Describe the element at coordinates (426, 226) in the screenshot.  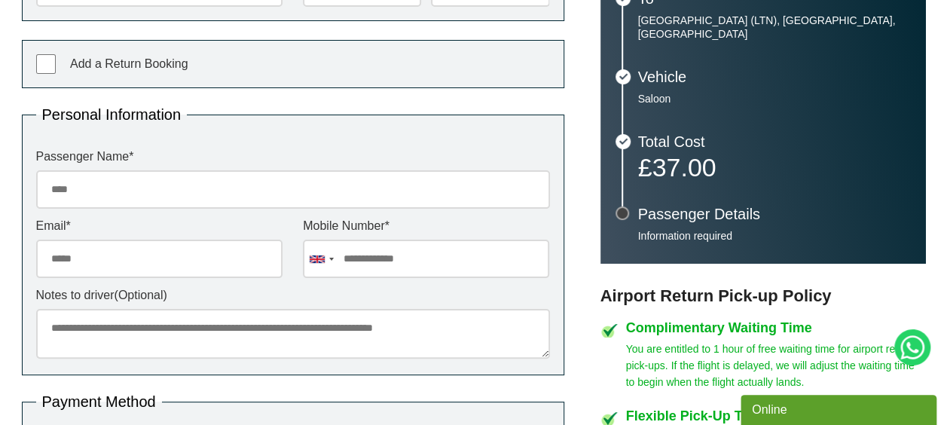
I see `label: Mobile Number` at that location.